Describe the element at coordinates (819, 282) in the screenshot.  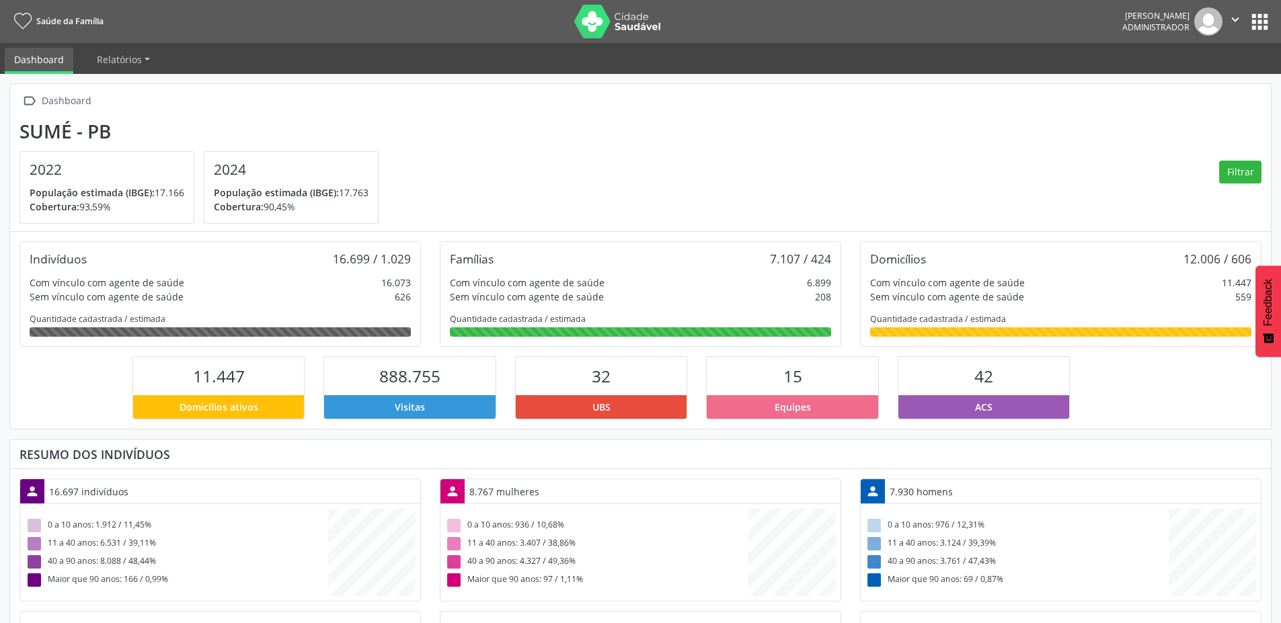
I see `div: 6.899` at that location.